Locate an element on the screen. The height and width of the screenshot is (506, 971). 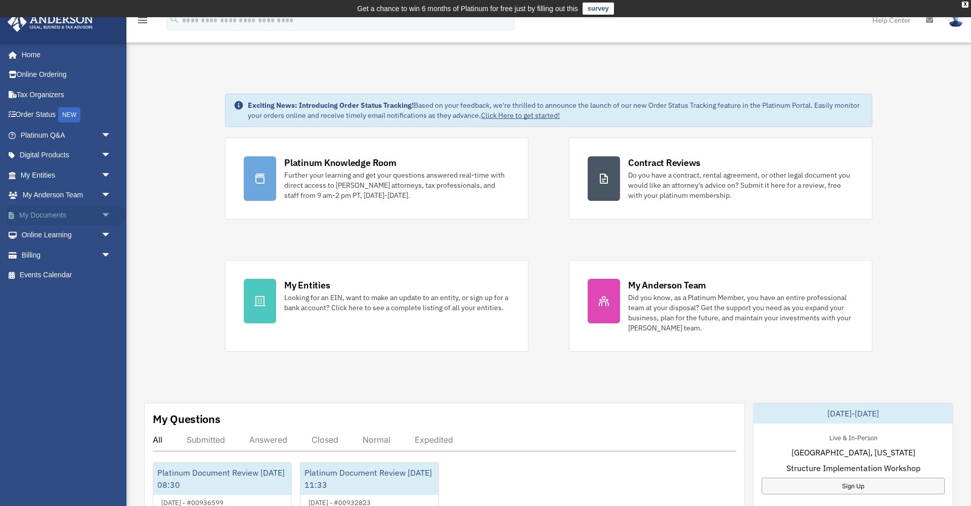
a: Events Calendar is located at coordinates (67, 275).